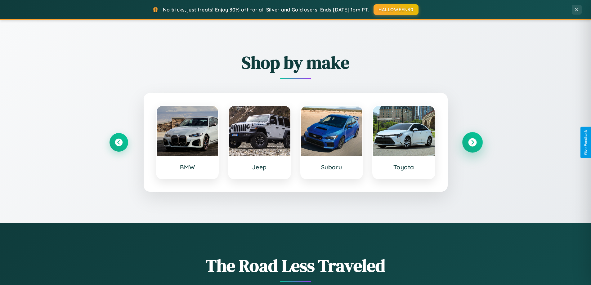  What do you see at coordinates (296, 62) in the screenshot?
I see `h2: Shop by make` at bounding box center [296, 62].